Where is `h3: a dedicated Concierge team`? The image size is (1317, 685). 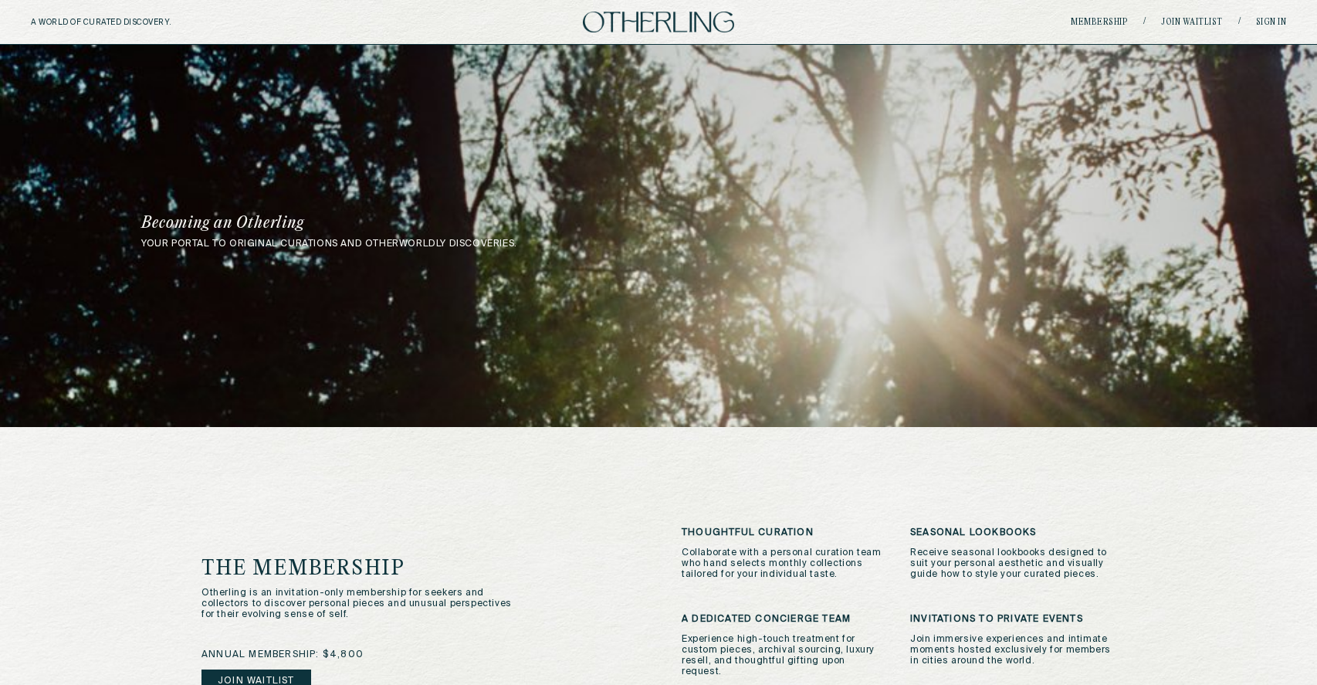
h3: a dedicated Concierge team is located at coordinates (784, 619).